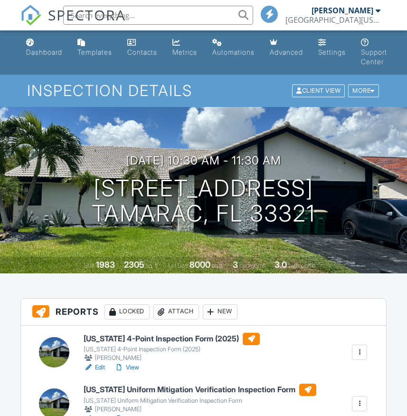 Image resolution: width=407 pixels, height=416 pixels. What do you see at coordinates (105, 264) in the screenshot?
I see `div: 1983` at bounding box center [105, 264].